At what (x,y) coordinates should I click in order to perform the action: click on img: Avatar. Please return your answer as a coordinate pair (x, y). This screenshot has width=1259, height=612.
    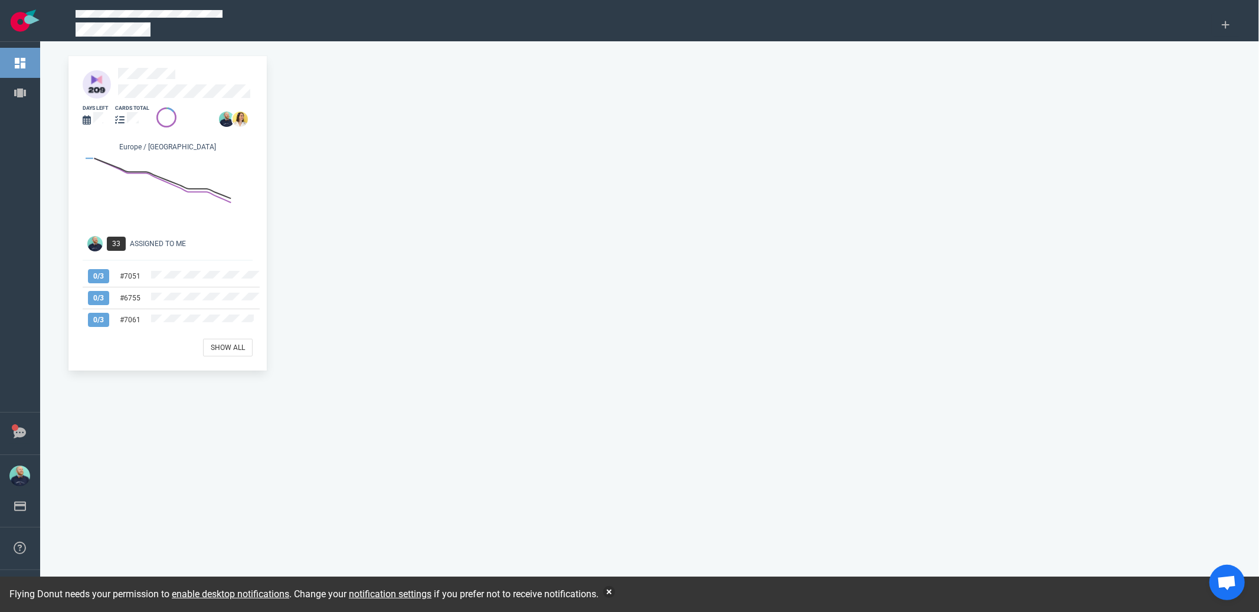
    Looking at the image, I should click on (95, 244).